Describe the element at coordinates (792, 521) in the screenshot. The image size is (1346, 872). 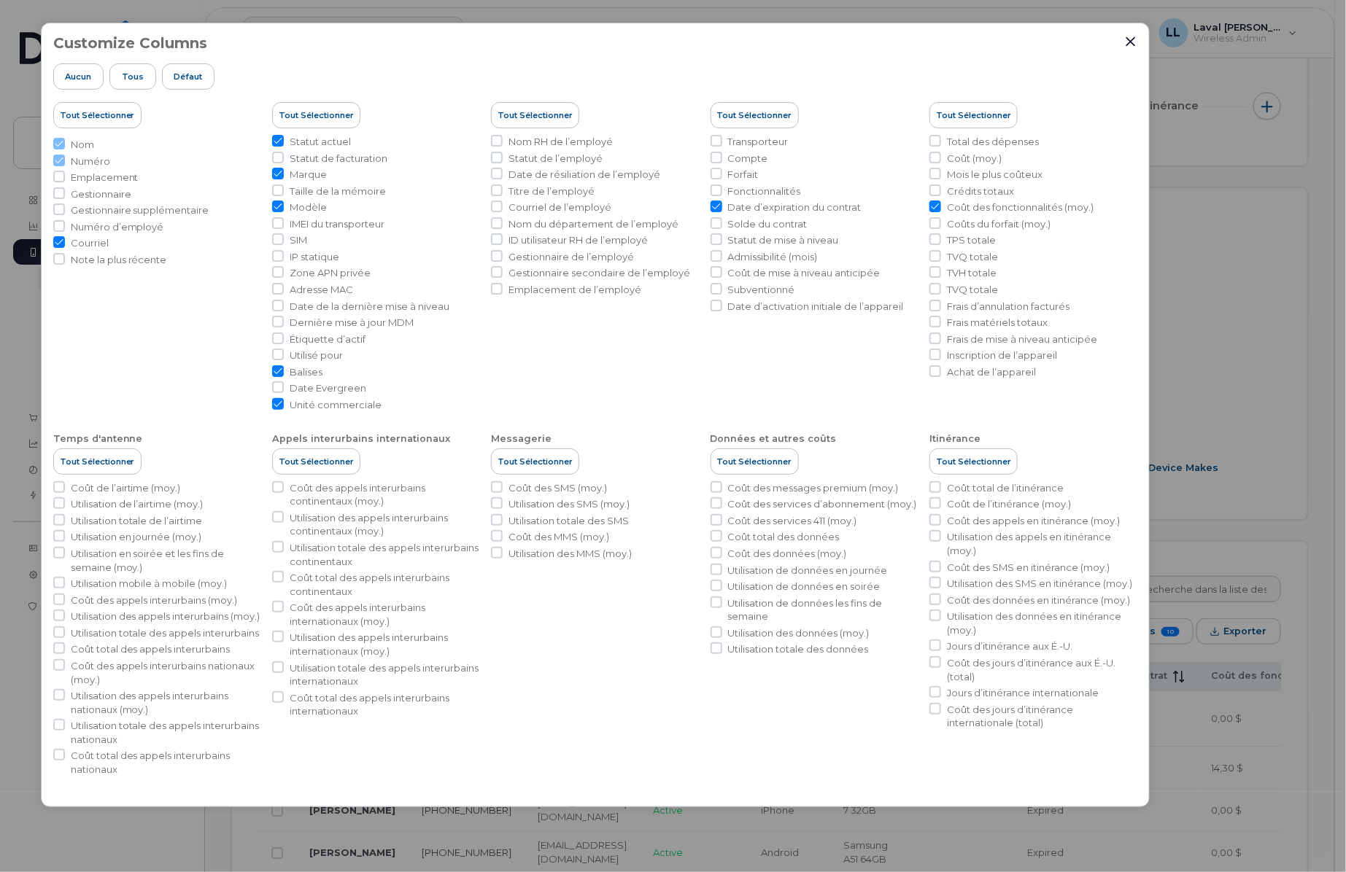
I see `span: Coût des services 411 (moy.)` at that location.